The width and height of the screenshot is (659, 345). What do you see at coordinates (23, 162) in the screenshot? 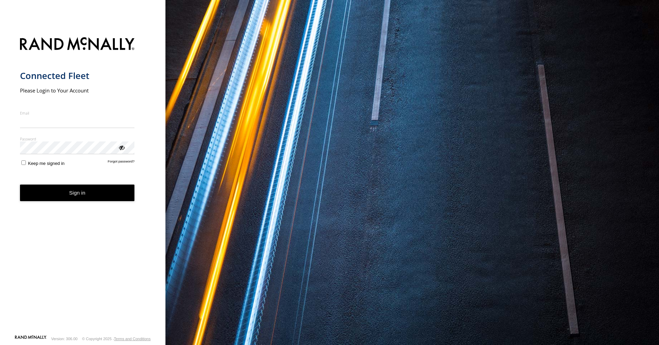
I see `input: Keep me signed in` at bounding box center [23, 162].